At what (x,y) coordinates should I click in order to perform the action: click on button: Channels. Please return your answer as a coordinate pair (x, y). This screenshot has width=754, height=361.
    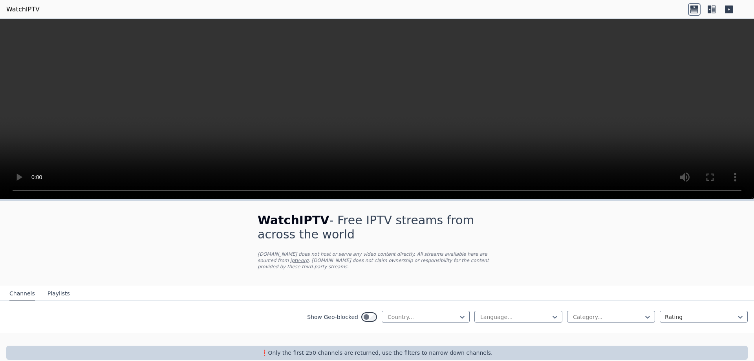
    Looking at the image, I should click on (22, 294).